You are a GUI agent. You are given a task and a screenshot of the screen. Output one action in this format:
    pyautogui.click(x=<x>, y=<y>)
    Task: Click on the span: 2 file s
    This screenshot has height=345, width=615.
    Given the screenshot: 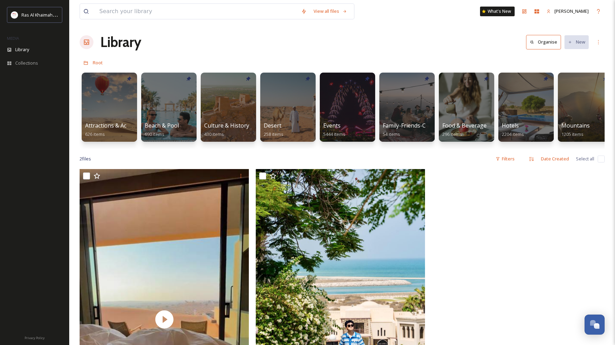 What is the action you would take?
    pyautogui.click(x=85, y=159)
    